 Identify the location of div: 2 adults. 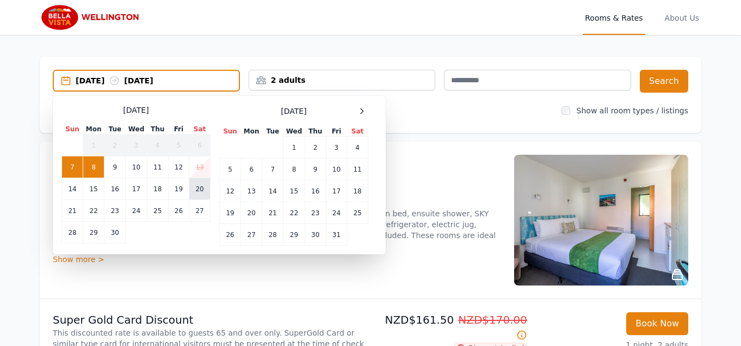
(342, 80).